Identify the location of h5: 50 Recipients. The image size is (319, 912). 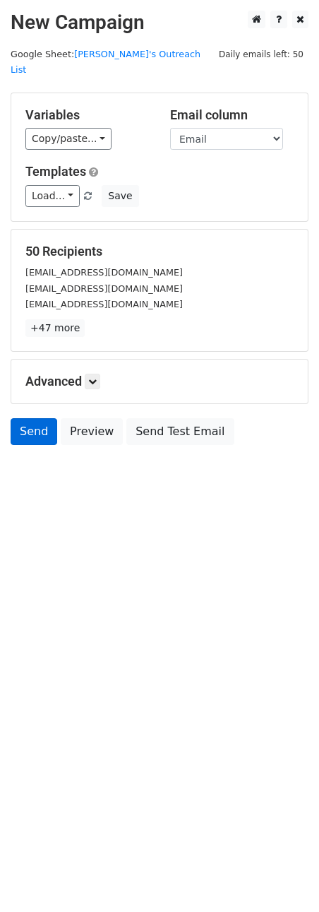
(160, 251).